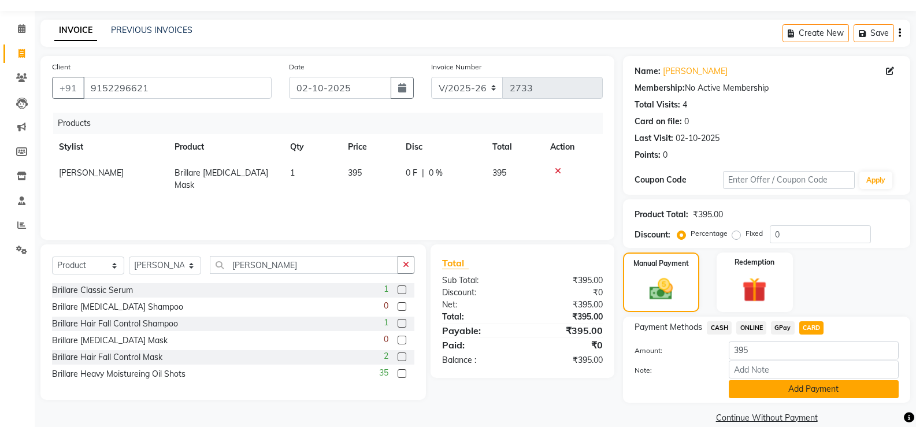 The height and width of the screenshot is (427, 916). What do you see at coordinates (698, 138) in the screenshot?
I see `div: 02-10-2025` at bounding box center [698, 138].